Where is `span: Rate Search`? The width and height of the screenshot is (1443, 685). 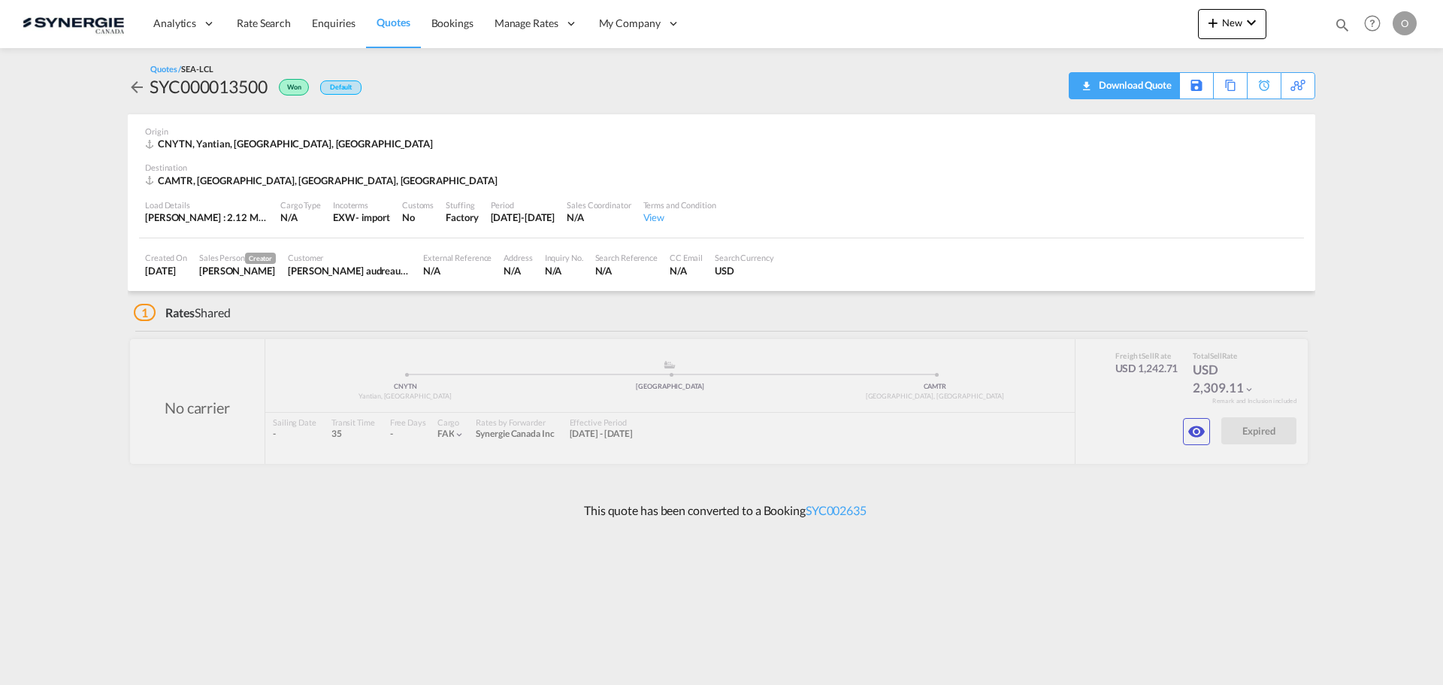 span: Rate Search is located at coordinates (264, 23).